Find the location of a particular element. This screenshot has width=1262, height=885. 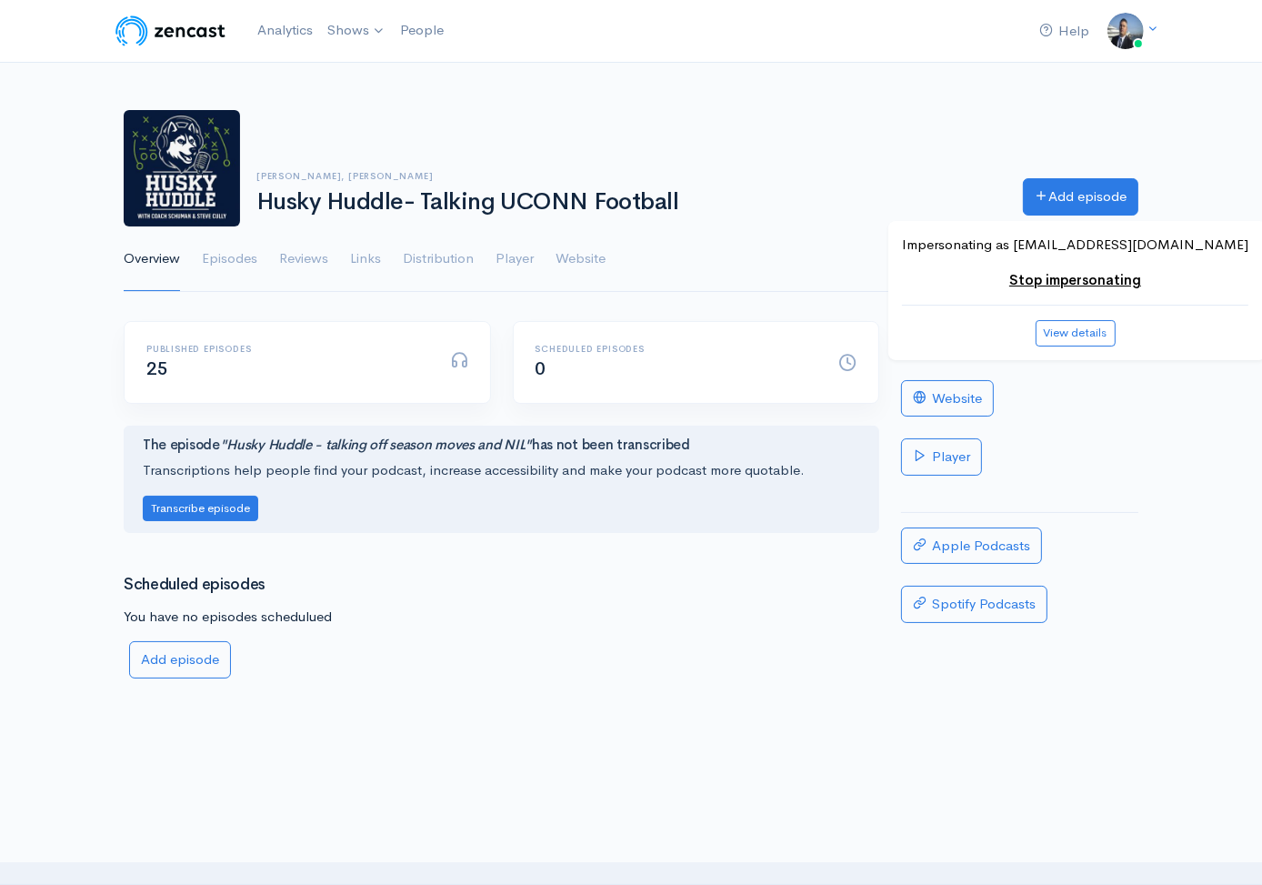

span: 0 is located at coordinates (541, 368).